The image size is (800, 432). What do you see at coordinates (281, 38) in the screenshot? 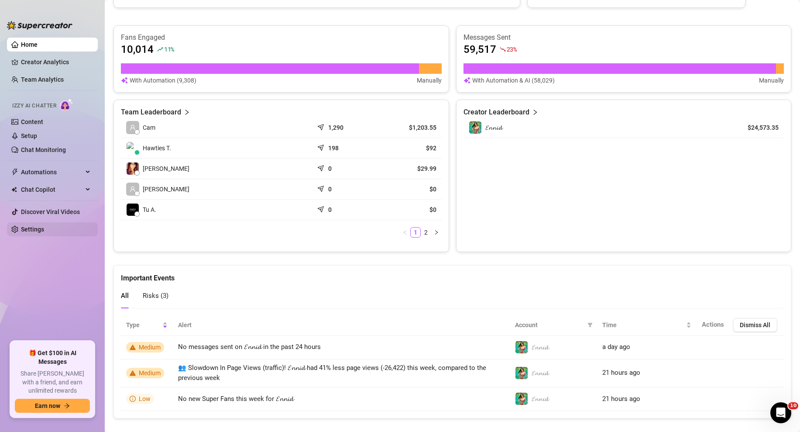
I see `article: Fans Engaged` at bounding box center [281, 38].